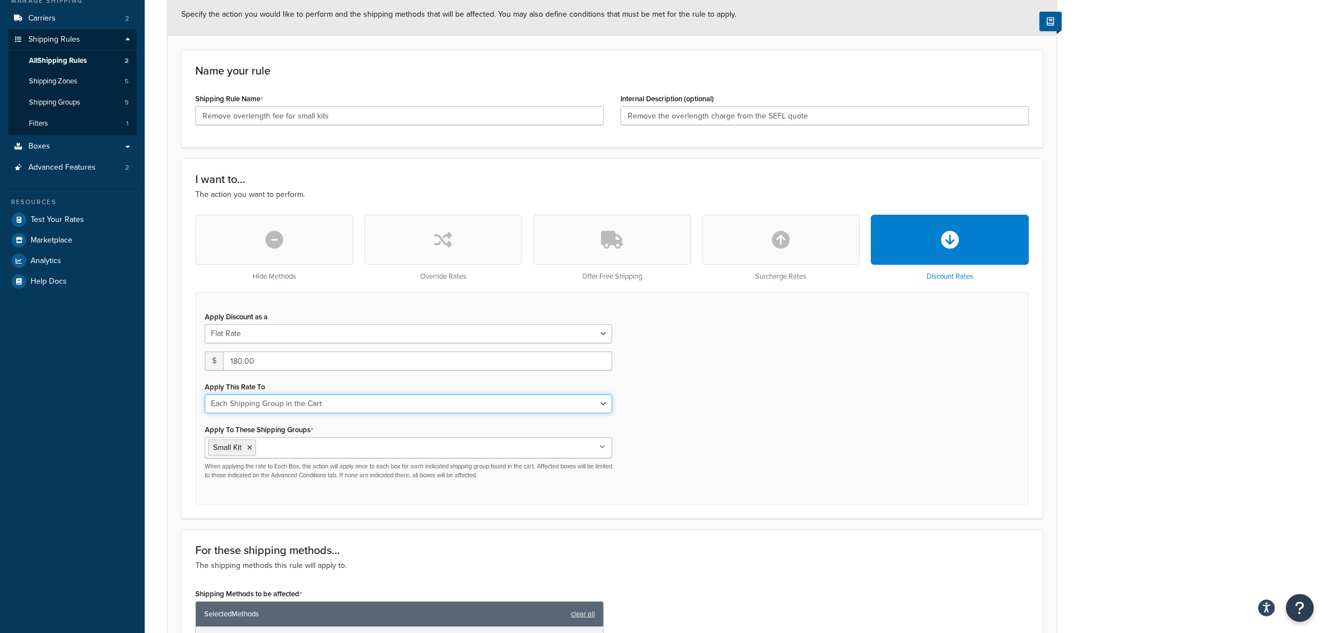  Describe the element at coordinates (72, 220) in the screenshot. I see `li: Test Your Rates` at that location.